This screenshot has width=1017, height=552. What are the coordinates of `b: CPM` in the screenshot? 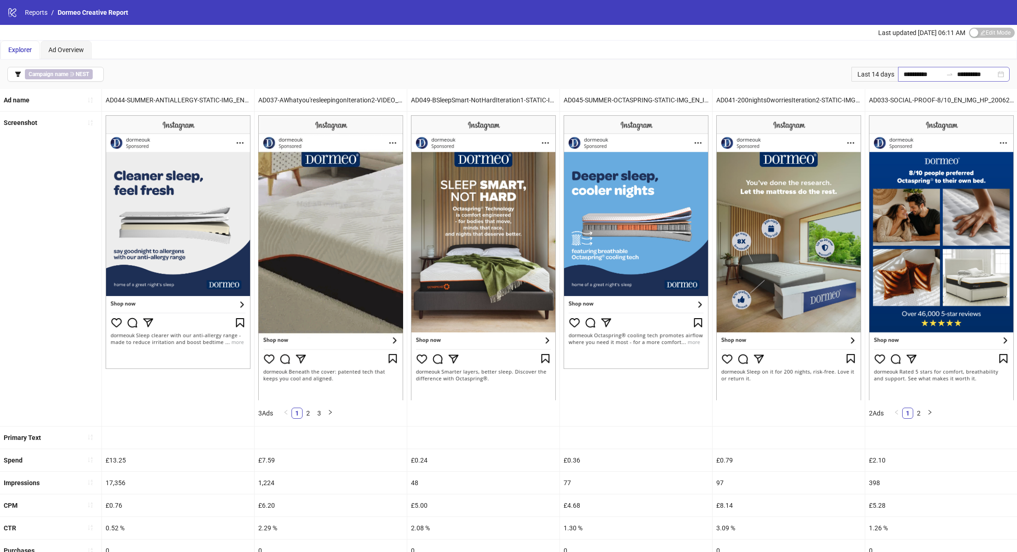 It's located at (11, 506).